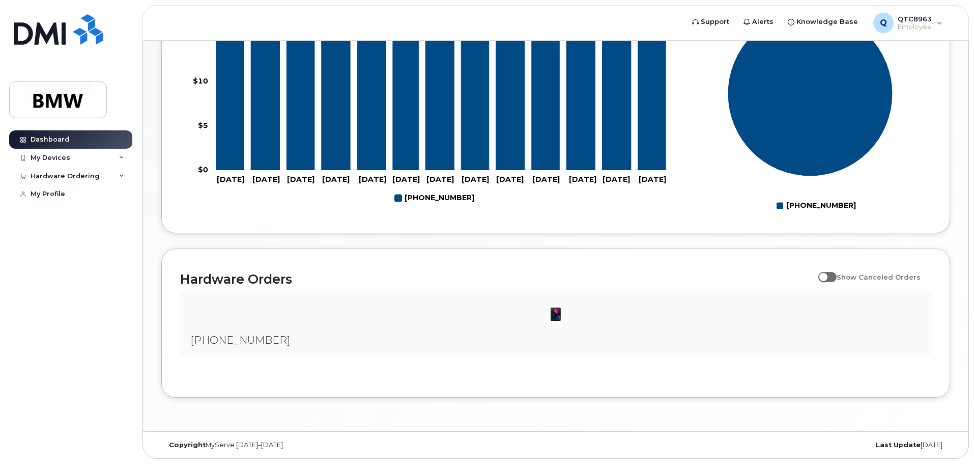 The width and height of the screenshot is (974, 464). Describe the element at coordinates (883, 23) in the screenshot. I see `span: Q` at that location.